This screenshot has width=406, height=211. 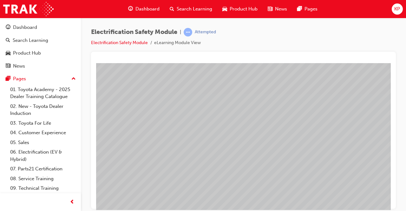 What do you see at coordinates (191, 9) in the screenshot?
I see `a: search-iconSearch Learning` at bounding box center [191, 9].